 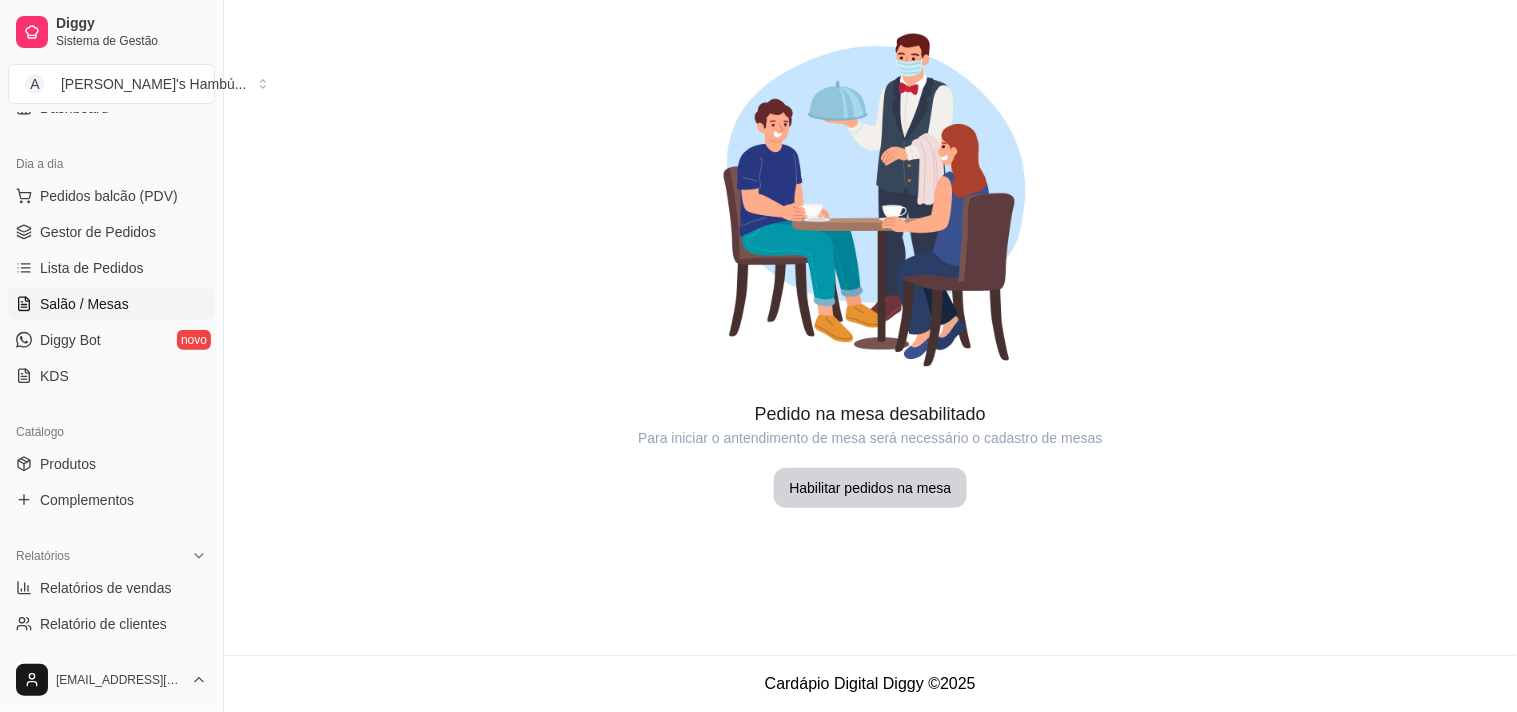 I want to click on span: A, so click(x=35, y=84).